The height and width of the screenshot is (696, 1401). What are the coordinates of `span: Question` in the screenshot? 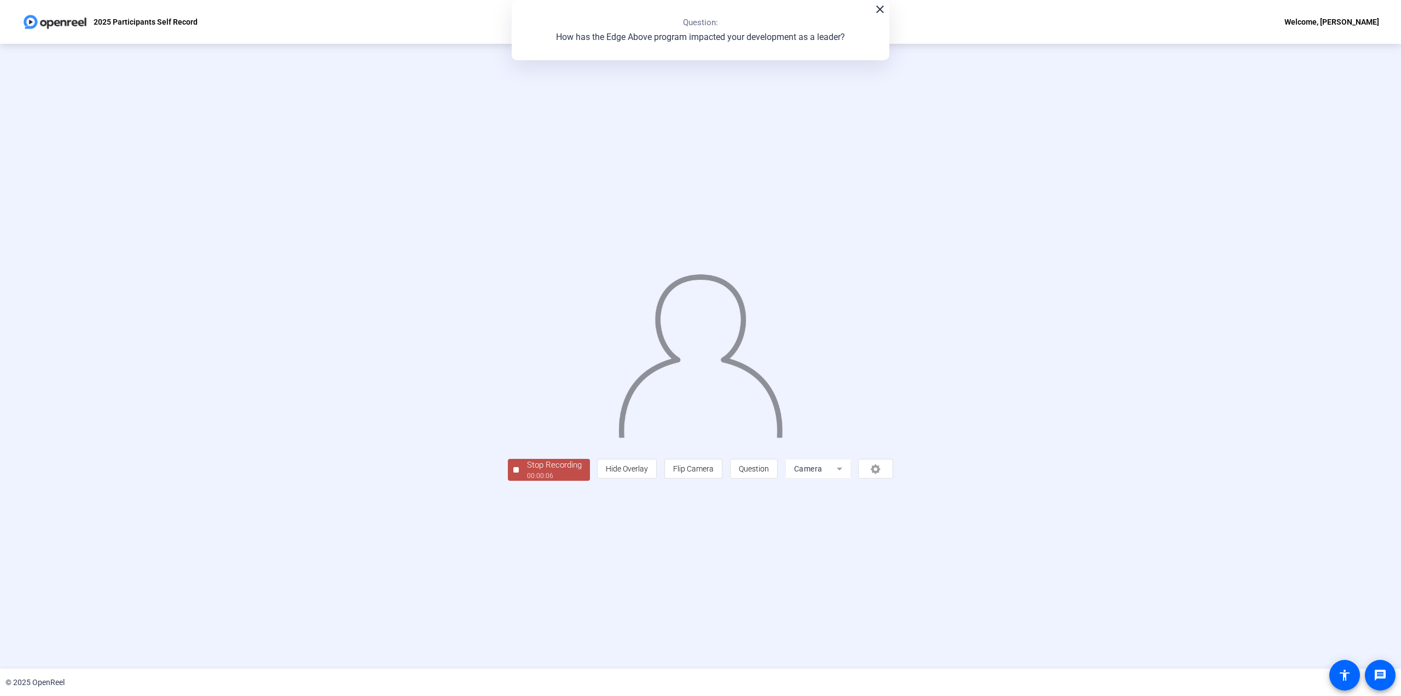 It's located at (754, 468).